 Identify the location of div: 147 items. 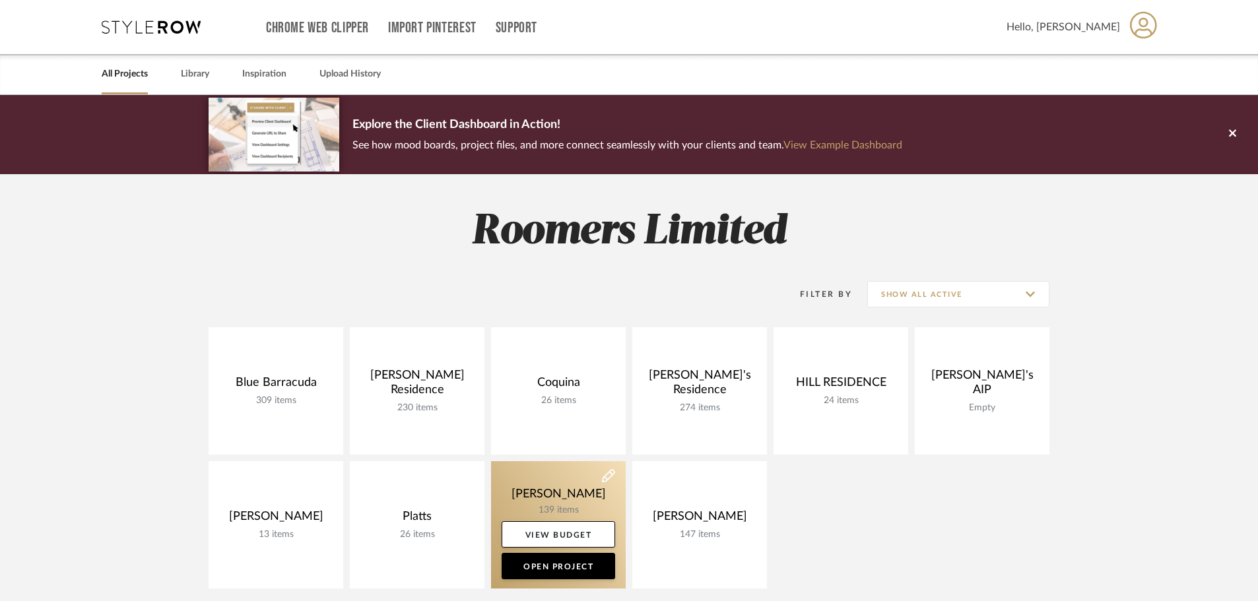
(700, 535).